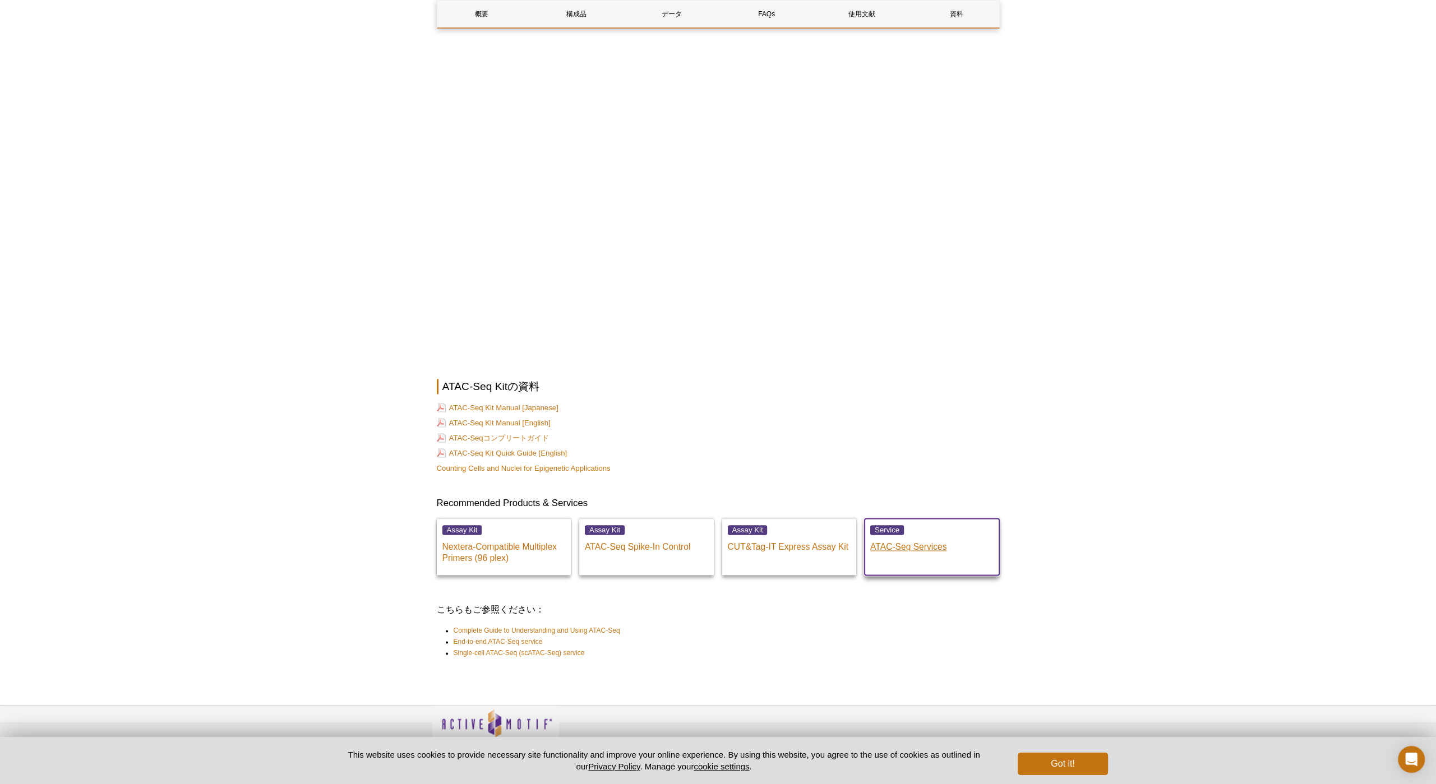 The width and height of the screenshot is (1436, 784). What do you see at coordinates (1411, 760) in the screenshot?
I see `div: Open Intercom Messenger` at bounding box center [1411, 760].